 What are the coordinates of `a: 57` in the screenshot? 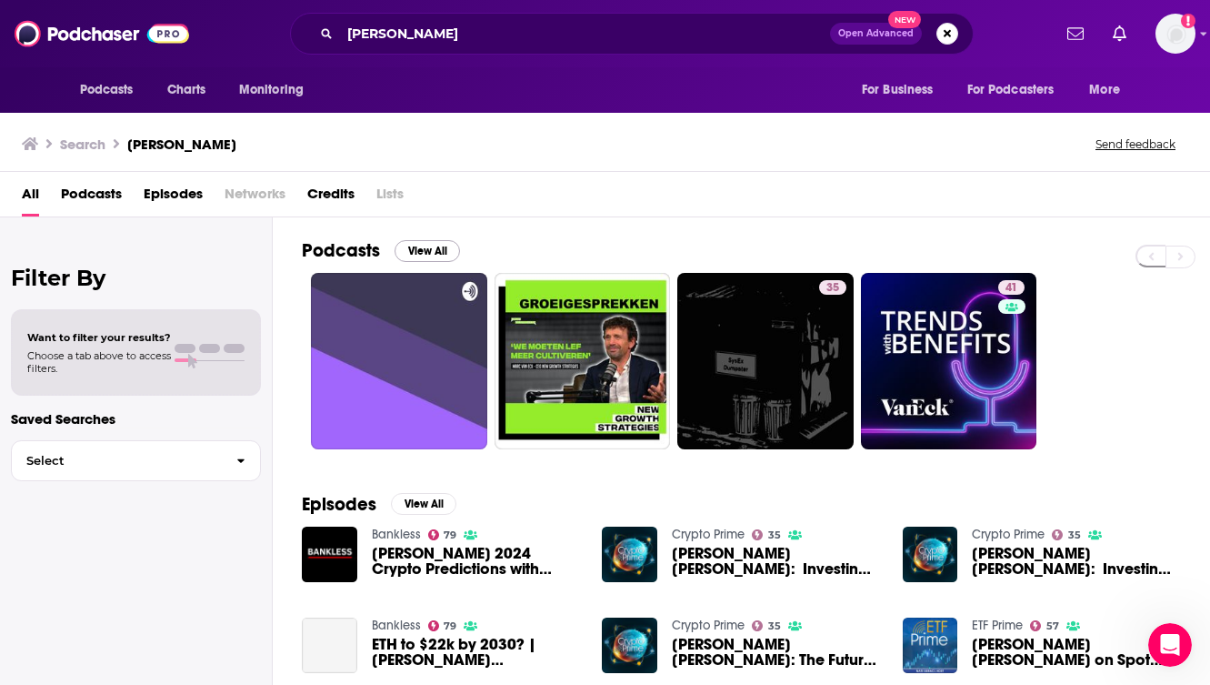 It's located at (1045, 626).